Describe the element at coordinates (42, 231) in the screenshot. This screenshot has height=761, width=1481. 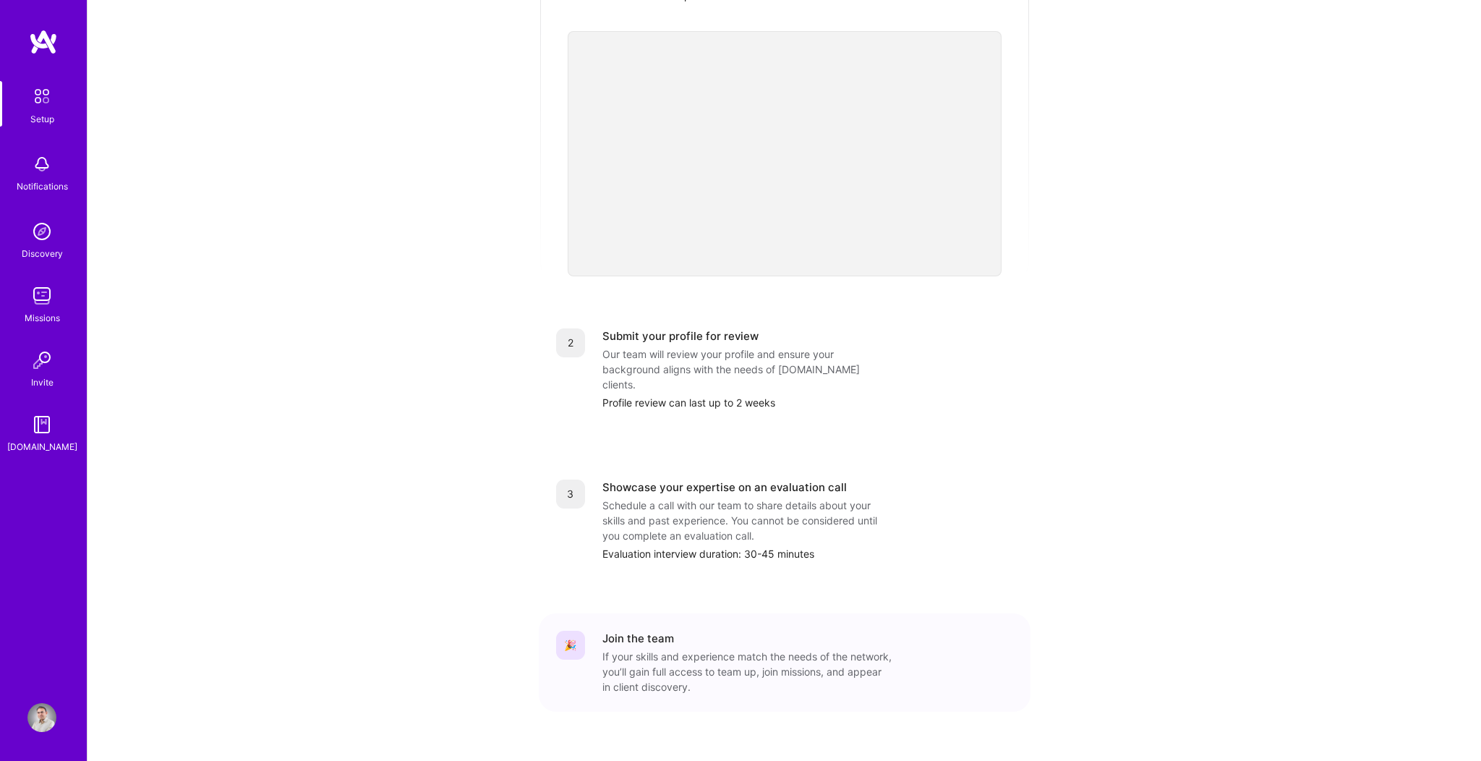
I see `img: discovery` at that location.